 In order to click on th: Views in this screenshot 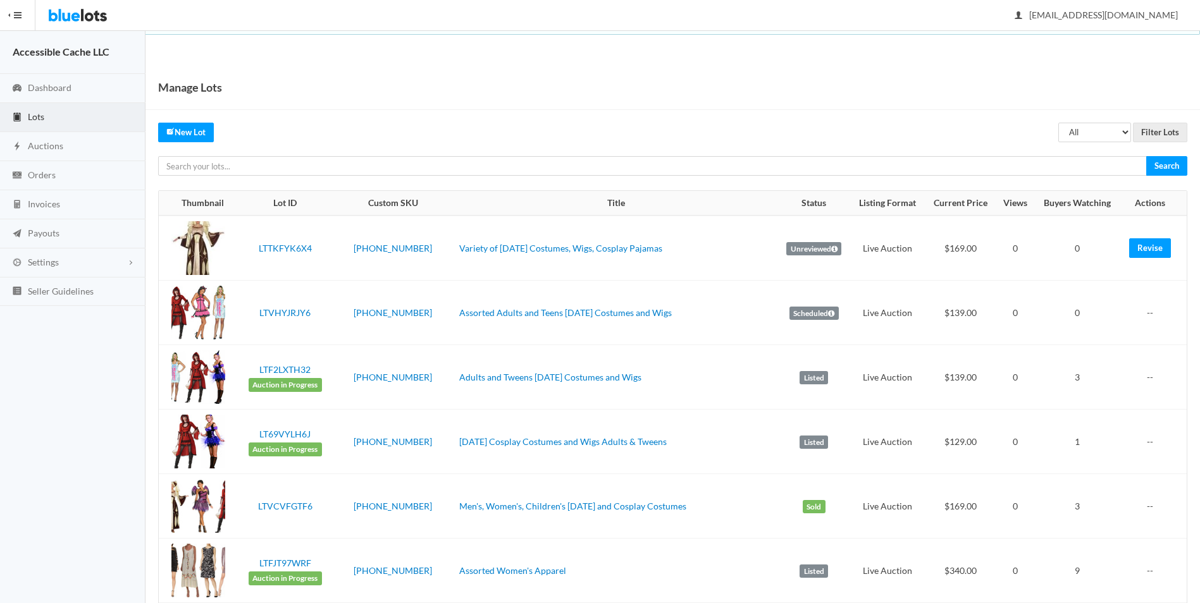, I will do `click(1015, 204)`.